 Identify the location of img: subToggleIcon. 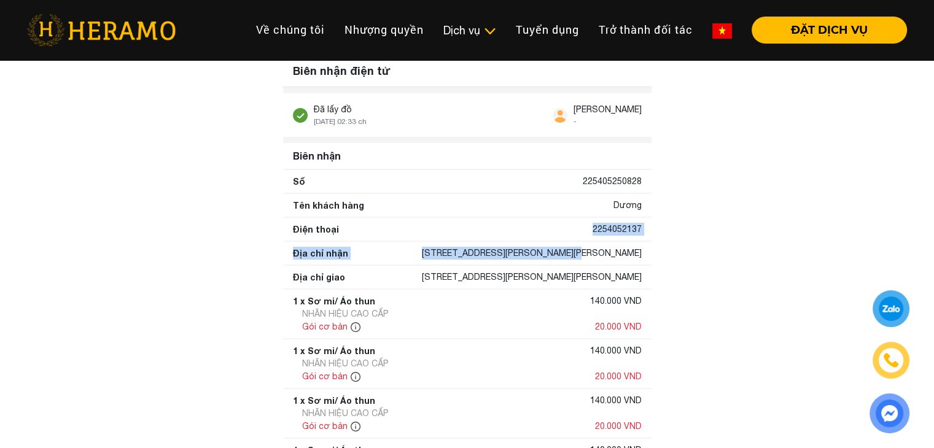
(490, 31).